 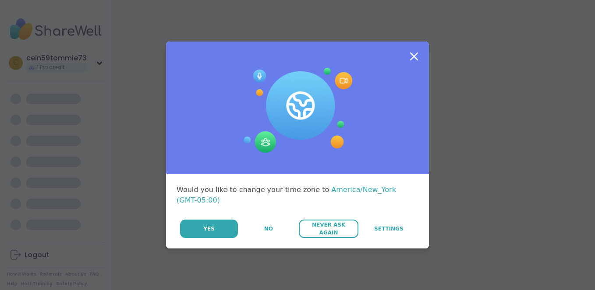 What do you see at coordinates (328, 229) in the screenshot?
I see `span: Never Ask Again` at bounding box center [328, 229].